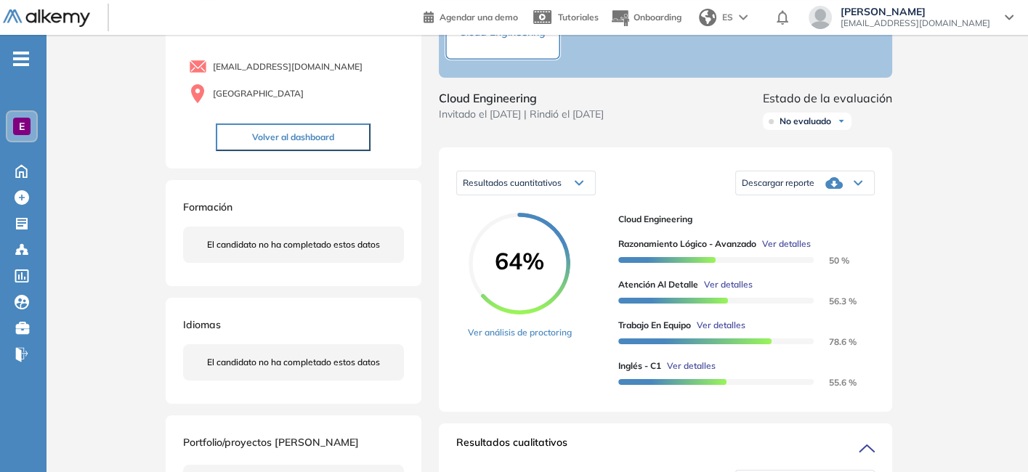 The image size is (1028, 472). What do you see at coordinates (46, 18) in the screenshot?
I see `img: Logo` at bounding box center [46, 18].